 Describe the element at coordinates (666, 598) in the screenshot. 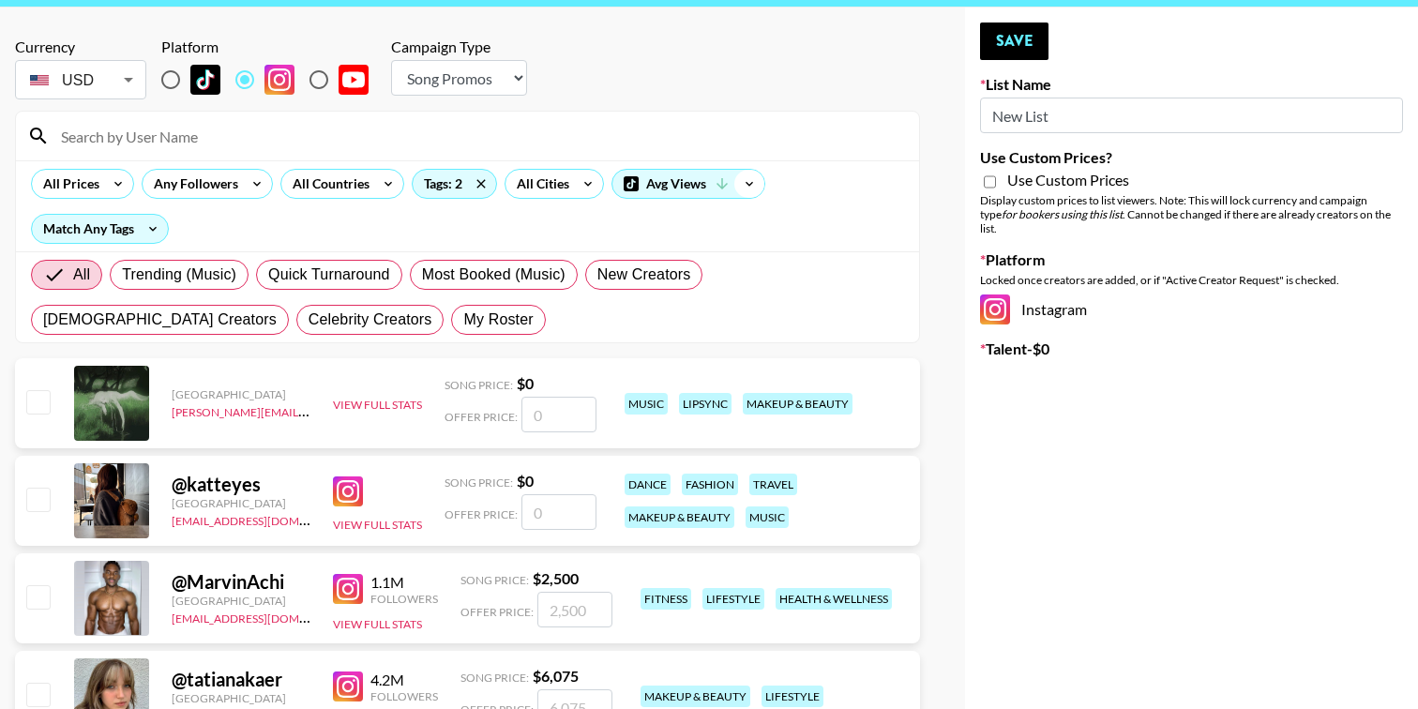

I see `div: fitness` at that location.